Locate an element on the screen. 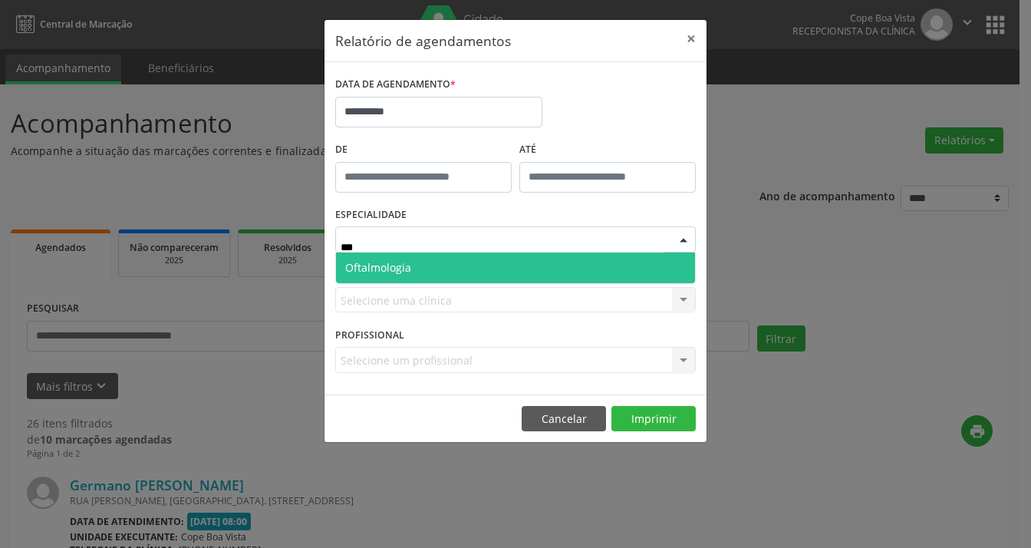 Image resolution: width=1031 pixels, height=548 pixels. label: PROFISSIONAL is located at coordinates (370, 335).